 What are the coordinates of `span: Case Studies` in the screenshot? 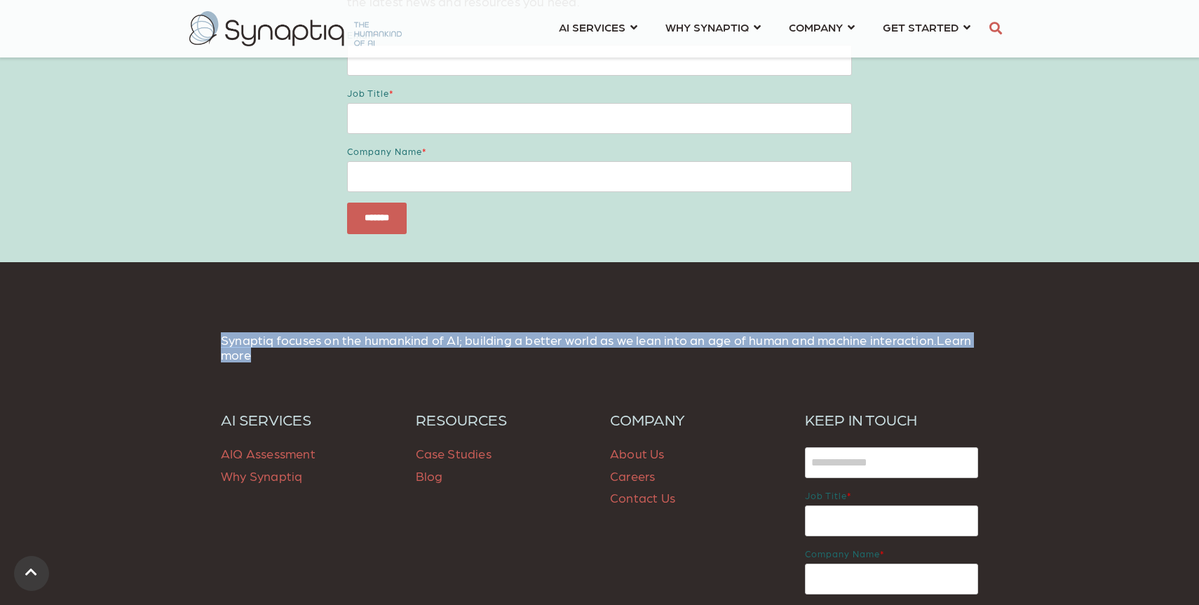 It's located at (454, 453).